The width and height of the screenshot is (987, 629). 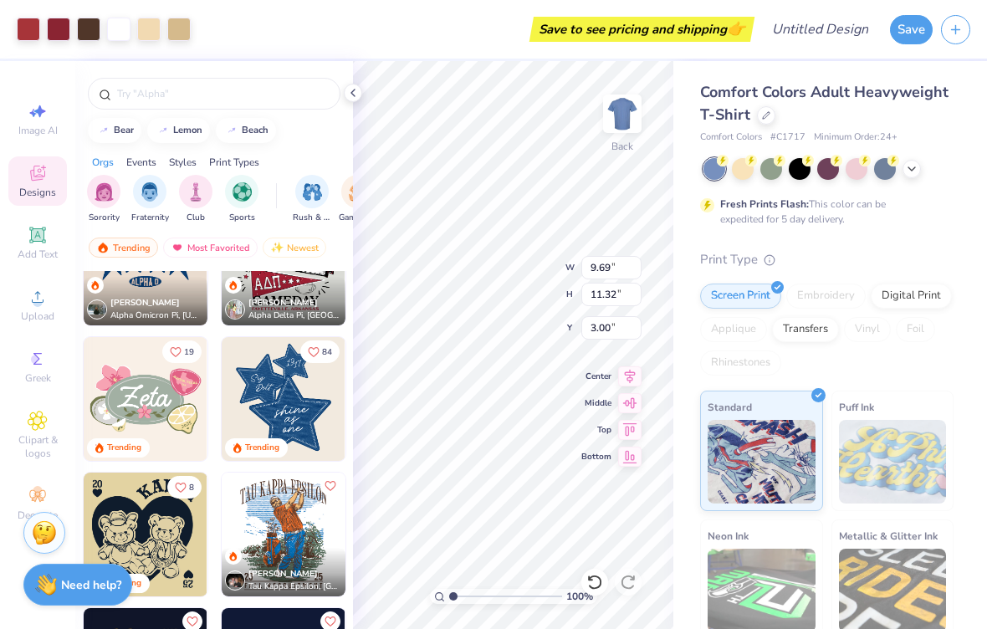 What do you see at coordinates (731, 137) in the screenshot?
I see `span: Comfort Colors` at bounding box center [731, 137].